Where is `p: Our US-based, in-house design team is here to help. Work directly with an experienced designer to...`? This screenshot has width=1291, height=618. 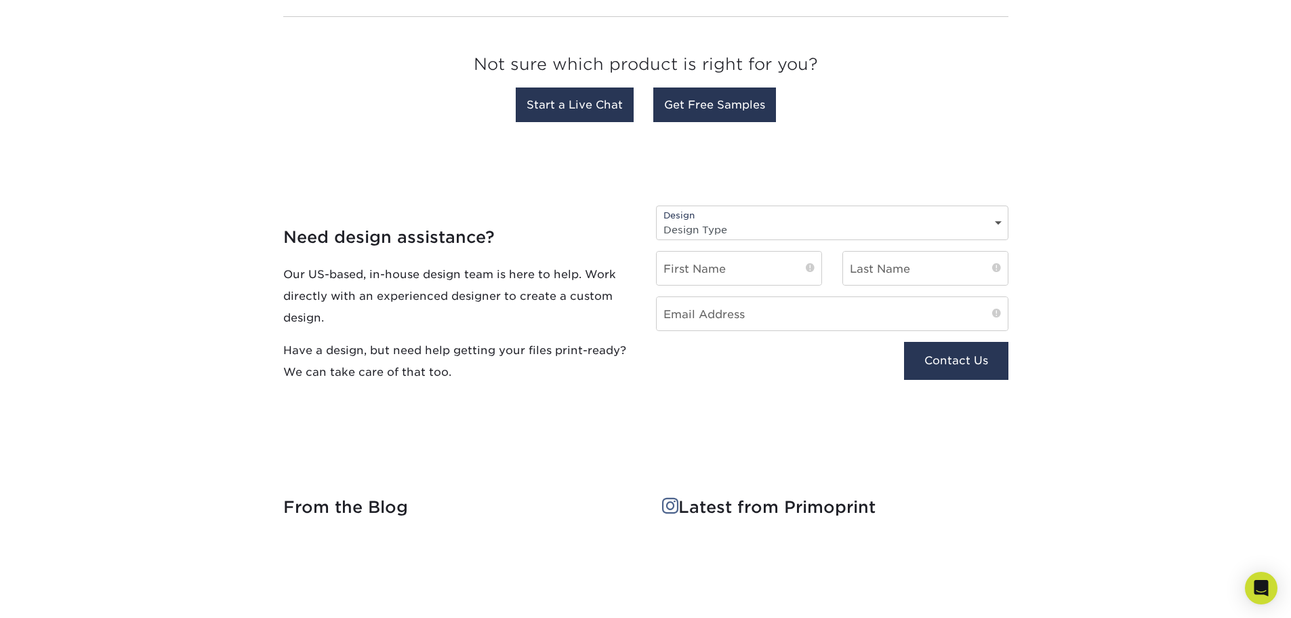 p: Our US-based, in-house design team is here to help. Work directly with an experienced designer to... is located at coordinates (460, 296).